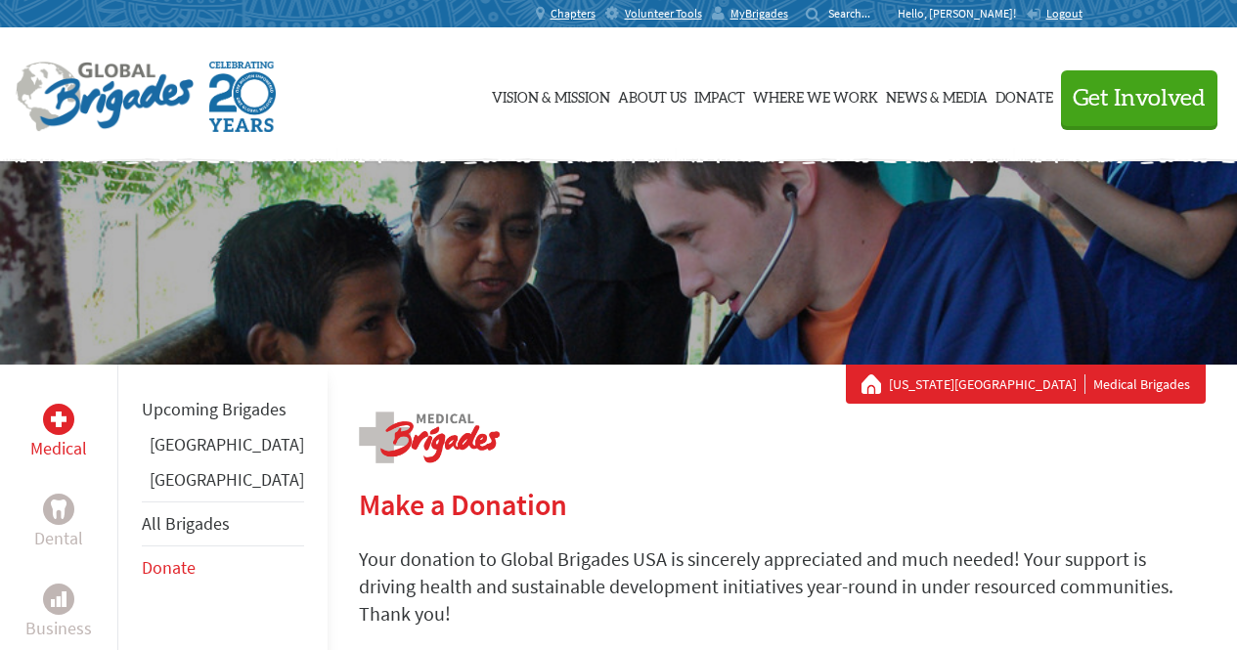 This screenshot has width=1237, height=650. Describe the element at coordinates (550, 95) in the screenshot. I see `a: Vision & Mission` at that location.